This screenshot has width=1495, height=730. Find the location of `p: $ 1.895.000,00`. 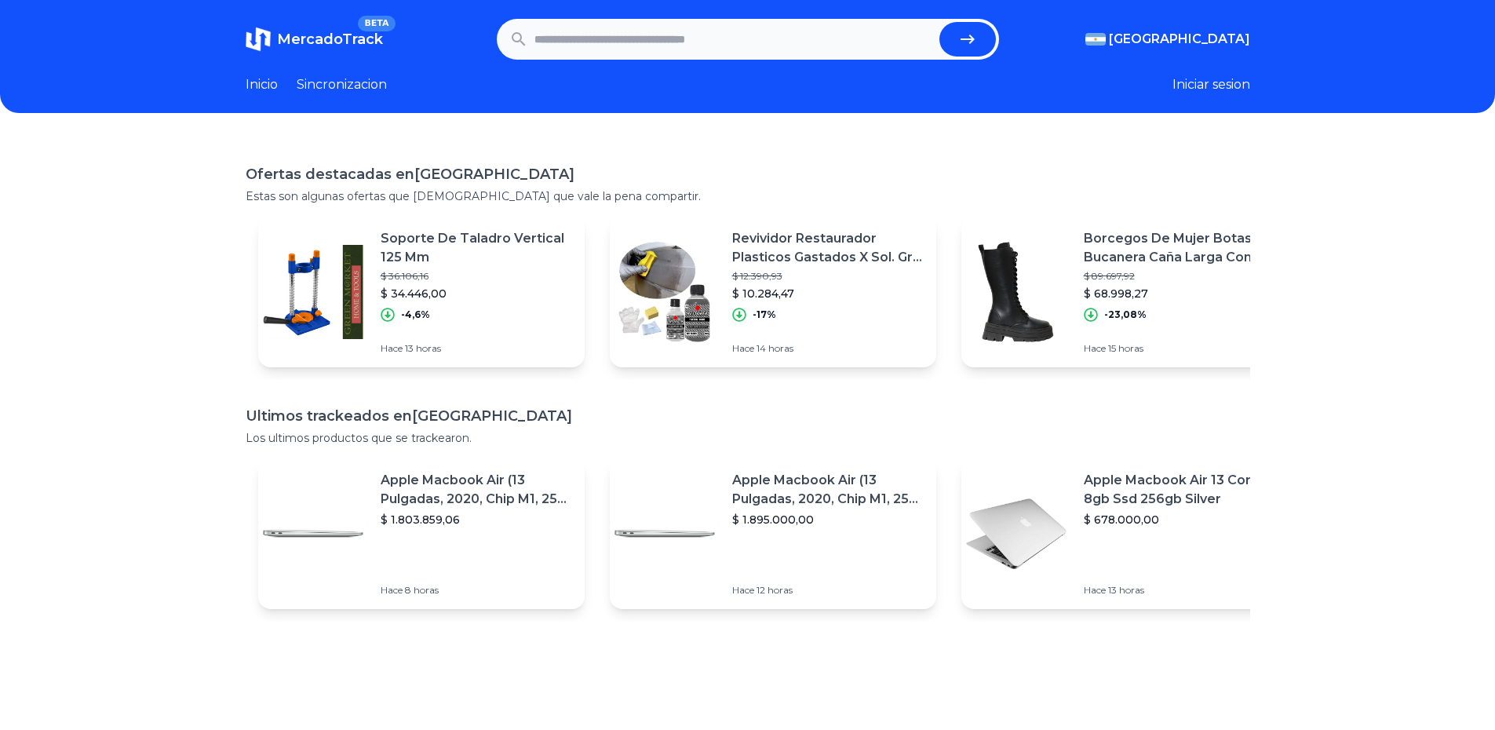

p: $ 1.895.000,00 is located at coordinates (828, 519).